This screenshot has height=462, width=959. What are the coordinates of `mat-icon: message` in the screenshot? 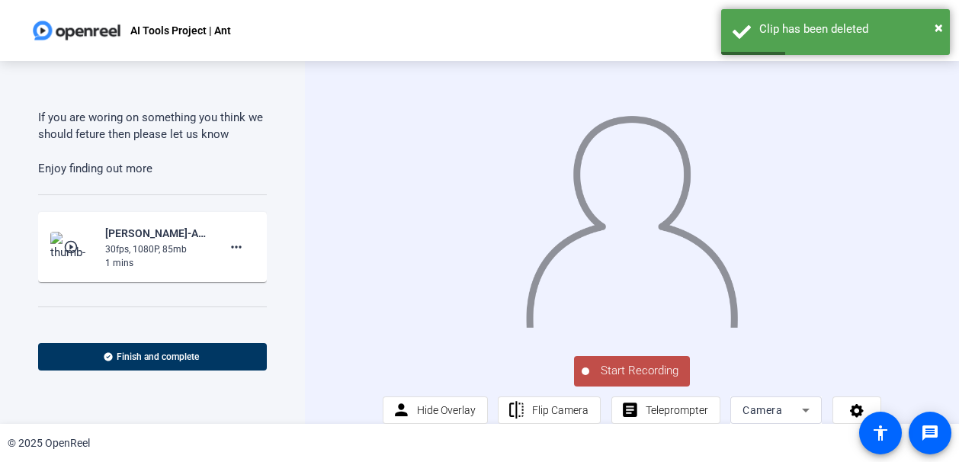 It's located at (930, 433).